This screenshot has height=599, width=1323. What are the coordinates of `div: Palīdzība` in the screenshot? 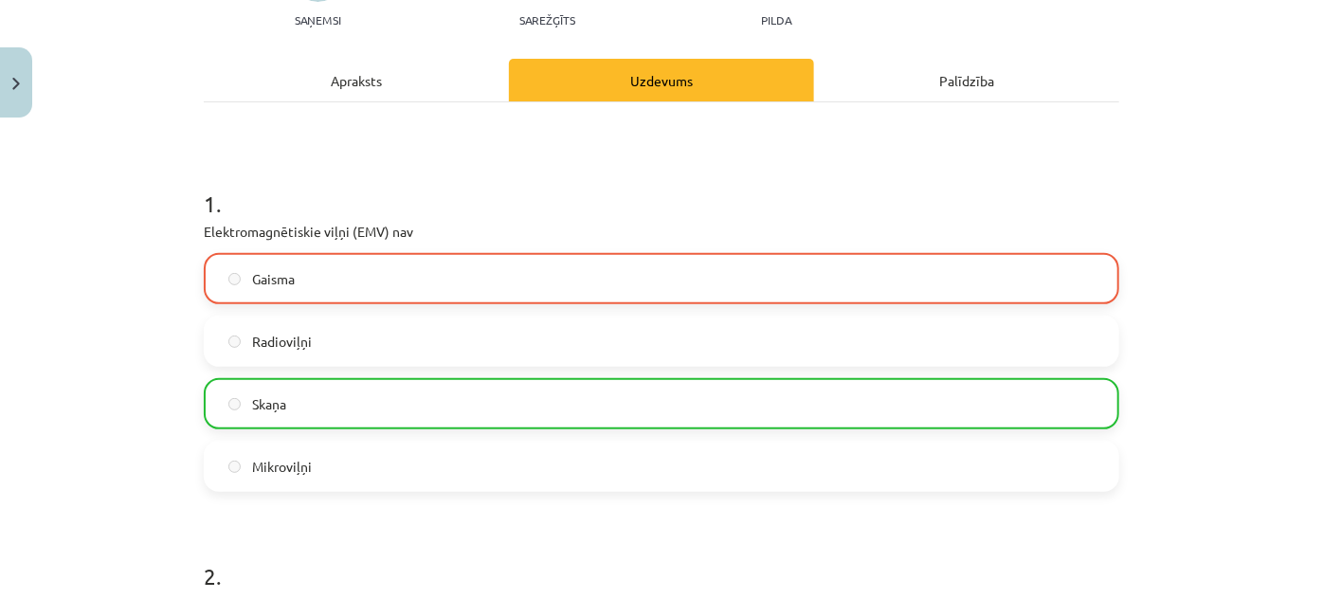 It's located at (966, 80).